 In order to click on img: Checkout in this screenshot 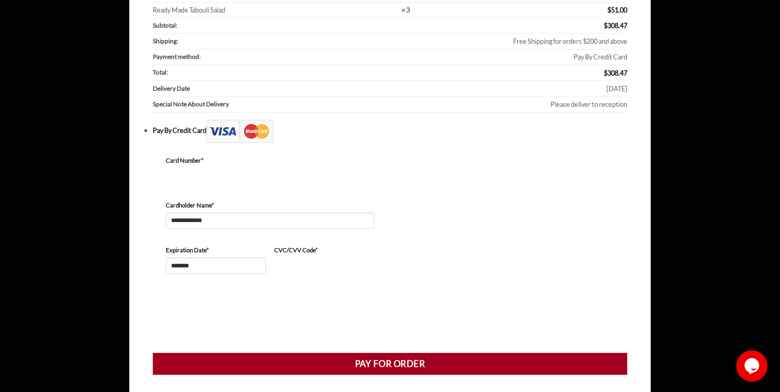, I will do `click(240, 131)`.